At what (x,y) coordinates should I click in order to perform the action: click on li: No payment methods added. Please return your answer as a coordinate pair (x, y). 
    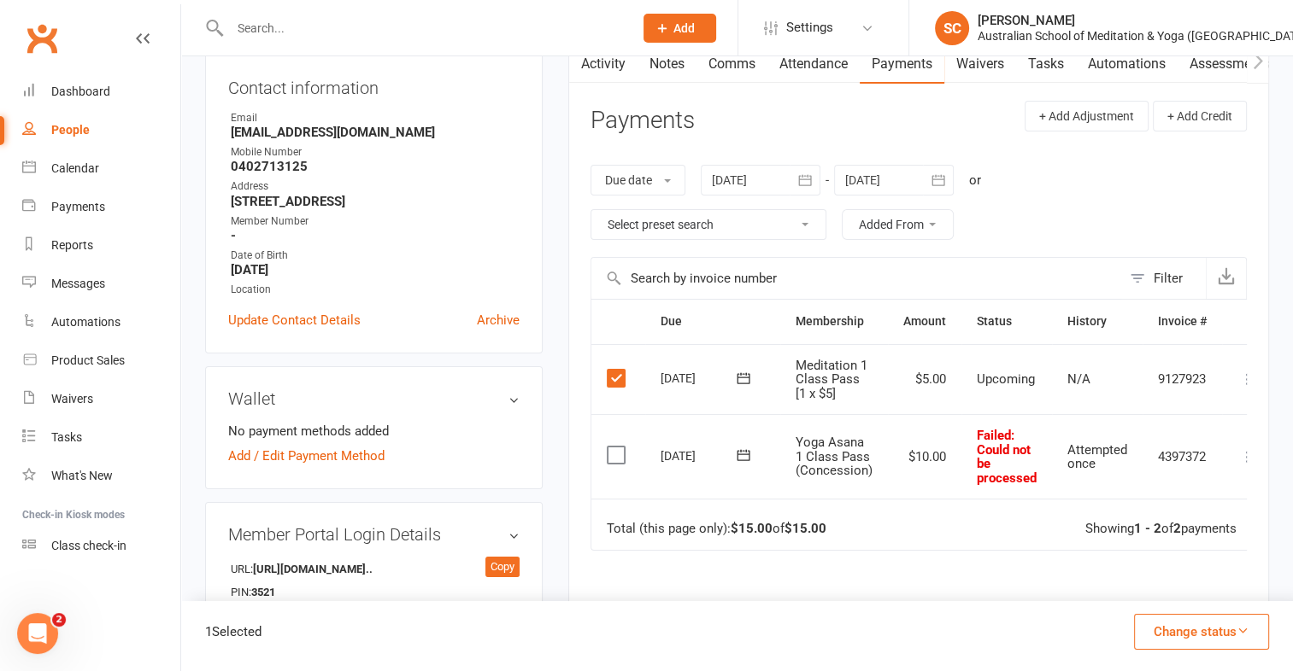
    Looking at the image, I should click on (373, 431).